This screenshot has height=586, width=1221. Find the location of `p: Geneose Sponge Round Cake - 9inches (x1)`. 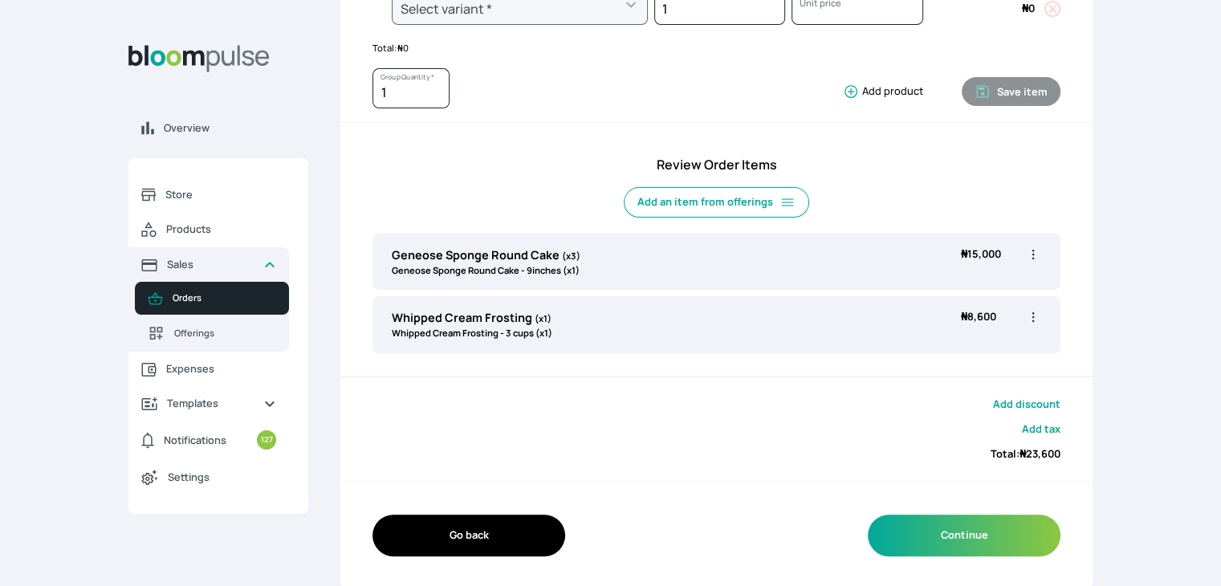

p: Geneose Sponge Round Cake - 9inches (x1) is located at coordinates (486, 270).